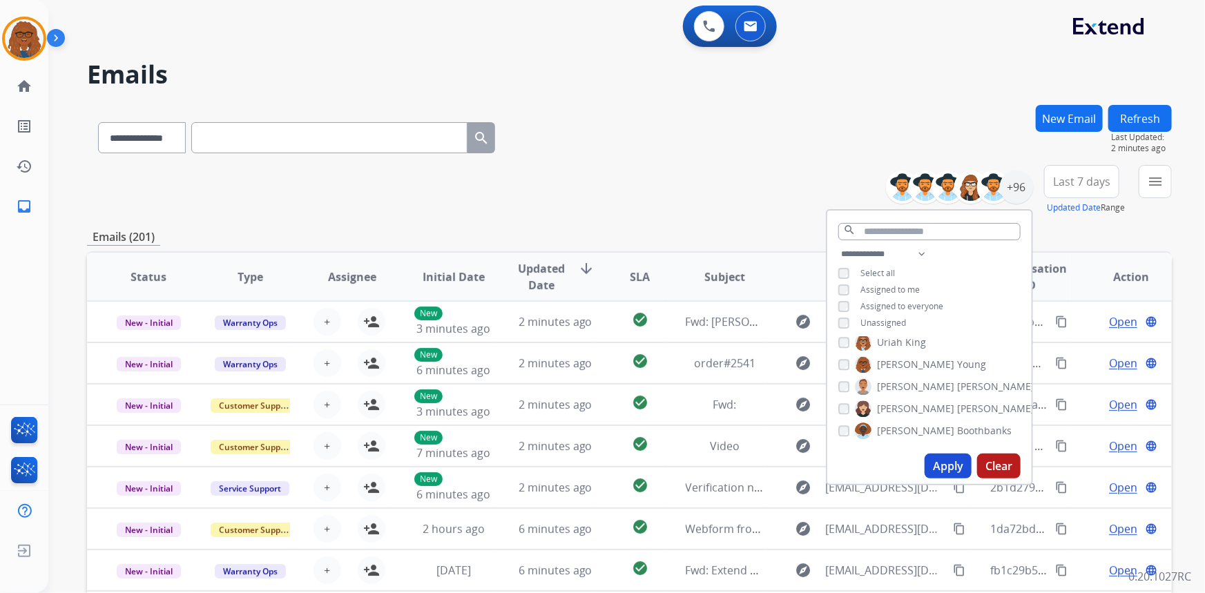 The width and height of the screenshot is (1205, 593). I want to click on span: Assigned to everyone, so click(902, 306).